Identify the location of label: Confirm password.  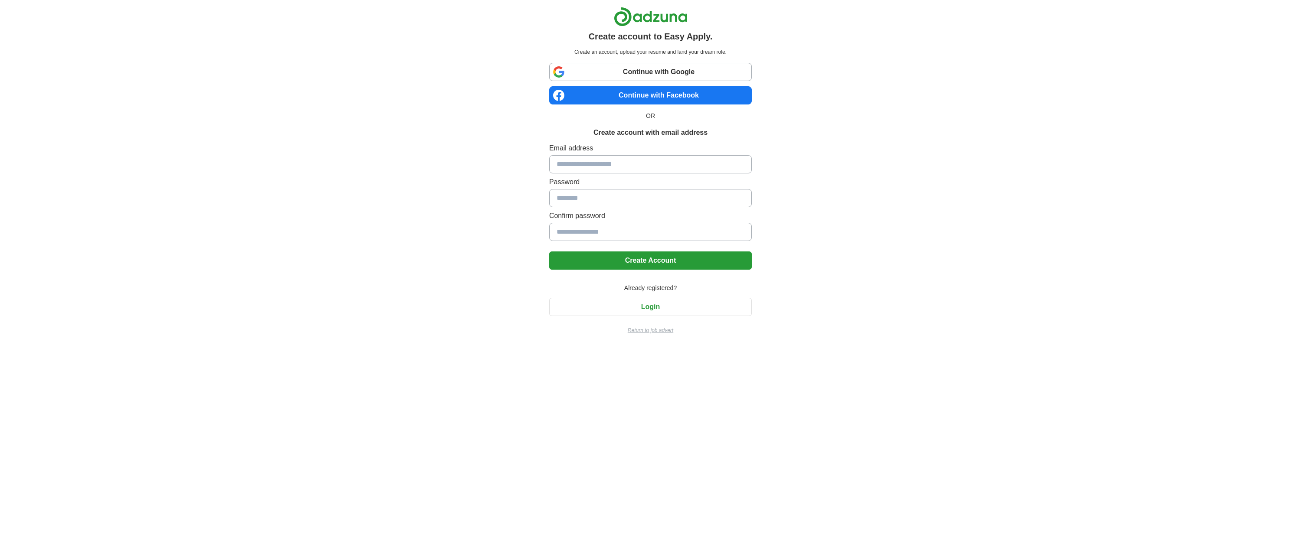
(650, 216).